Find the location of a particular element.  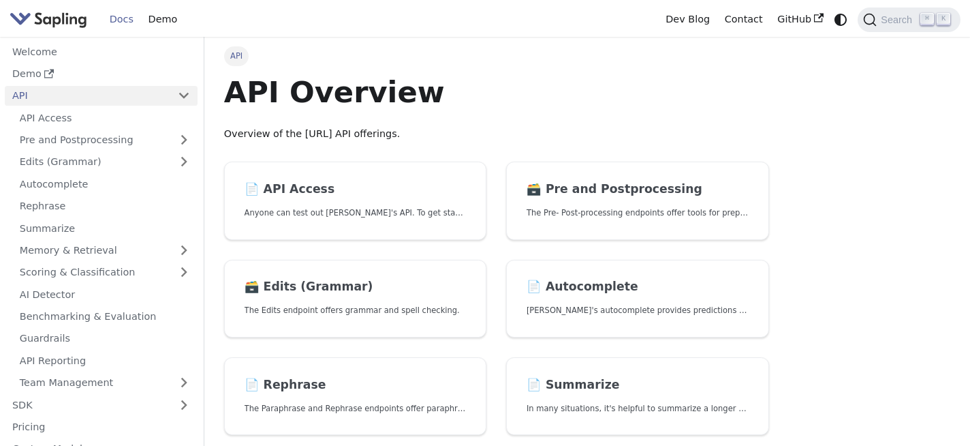

a: Welcome is located at coordinates (101, 51).